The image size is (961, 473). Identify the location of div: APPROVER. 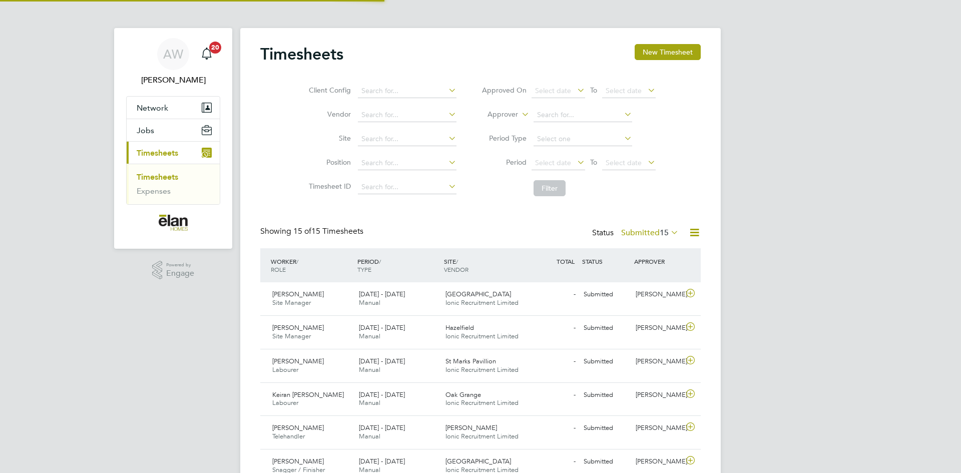
(657, 261).